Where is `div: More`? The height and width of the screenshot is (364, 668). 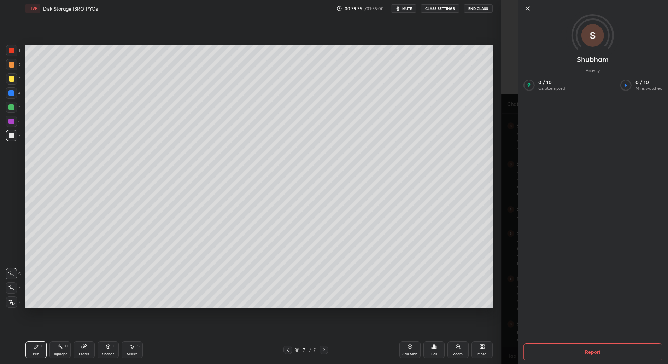
div: More is located at coordinates (482, 354).